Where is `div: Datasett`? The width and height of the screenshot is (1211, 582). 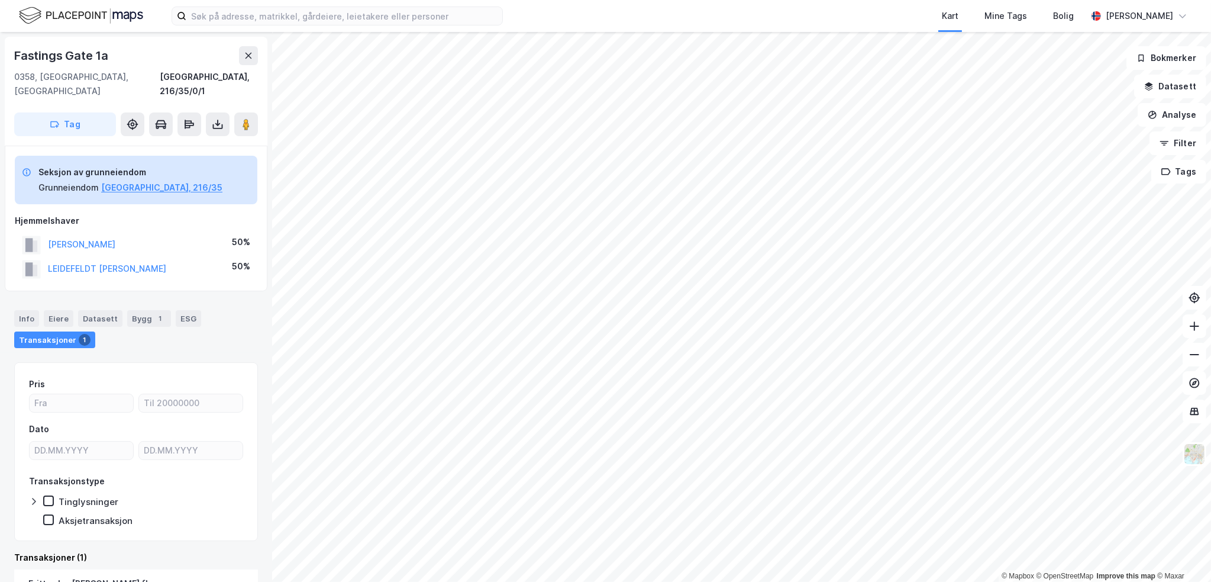
div: Datasett is located at coordinates (100, 318).